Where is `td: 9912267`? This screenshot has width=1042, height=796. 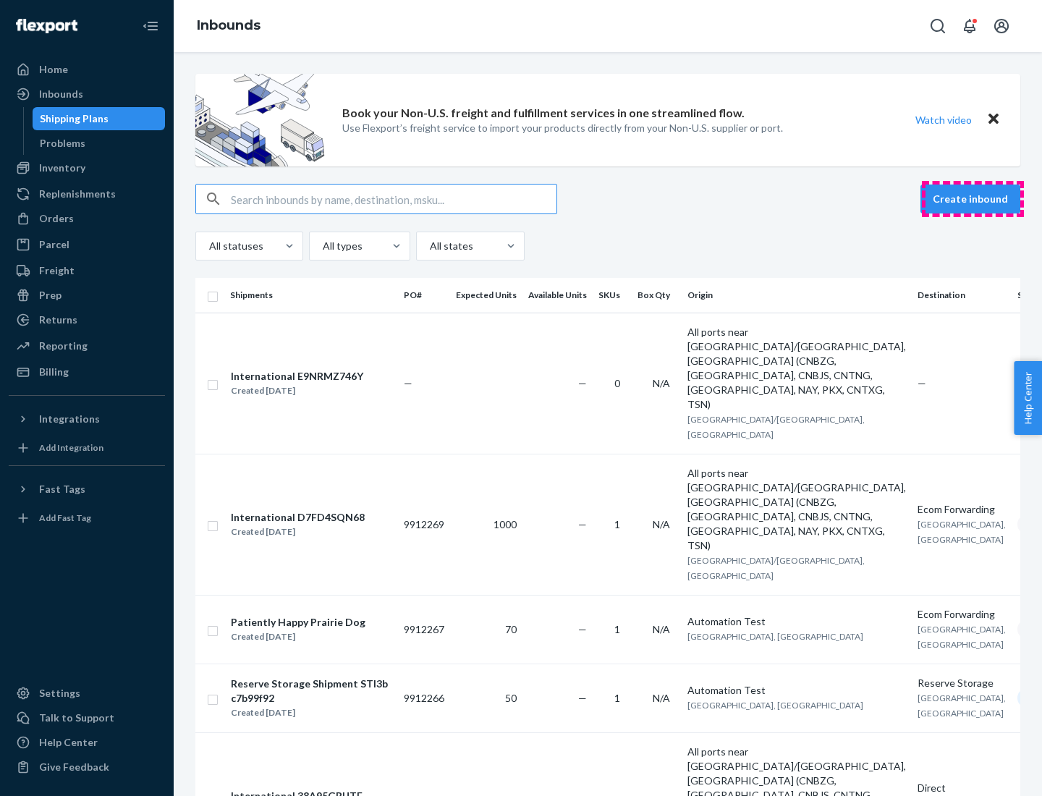
td: 9912267 is located at coordinates (424, 629).